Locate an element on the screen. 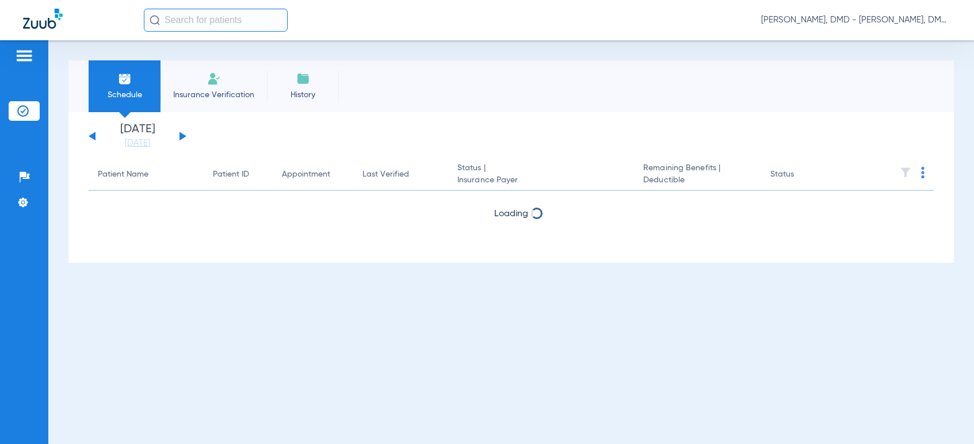  img: Schedule is located at coordinates (125, 79).